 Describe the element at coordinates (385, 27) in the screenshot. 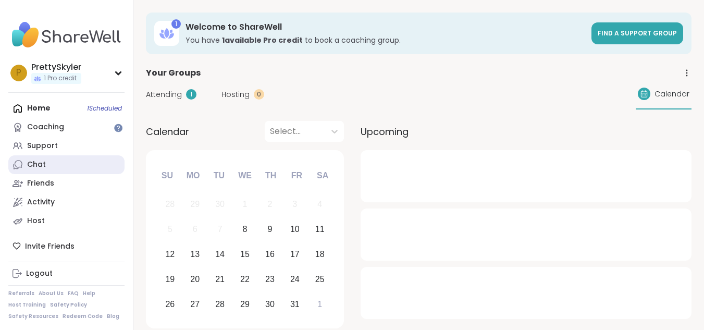

I see `h3: Welcome to ShareWell` at that location.